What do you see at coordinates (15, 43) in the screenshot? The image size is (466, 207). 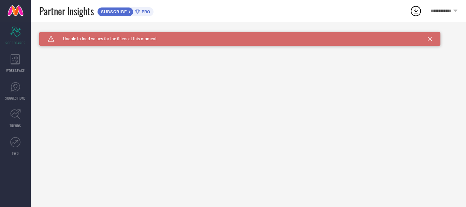 I see `span: SCORECARDS` at bounding box center [15, 43].